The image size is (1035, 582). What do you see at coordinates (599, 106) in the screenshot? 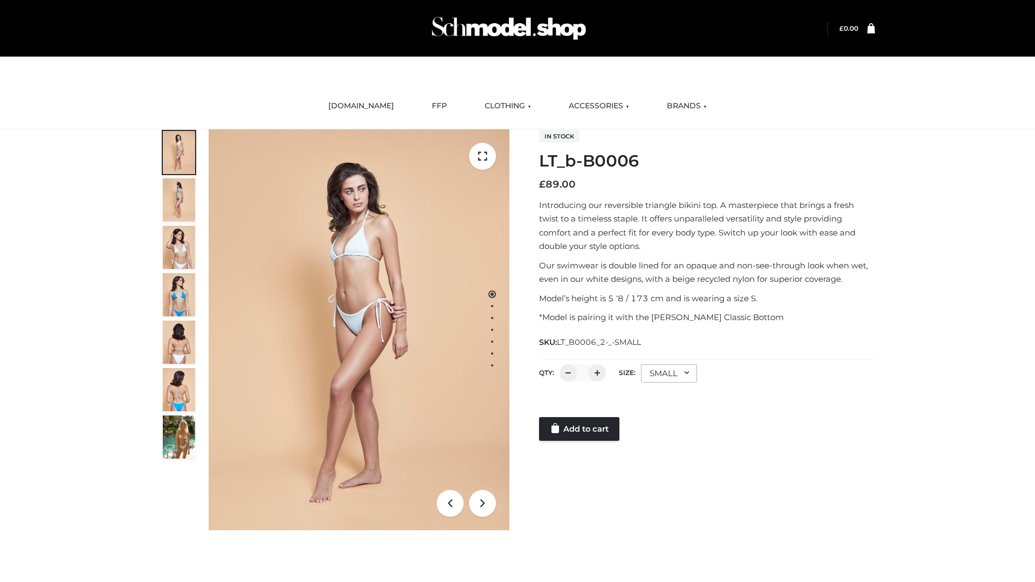
I see `a: ACCESSORIES` at bounding box center [599, 106].